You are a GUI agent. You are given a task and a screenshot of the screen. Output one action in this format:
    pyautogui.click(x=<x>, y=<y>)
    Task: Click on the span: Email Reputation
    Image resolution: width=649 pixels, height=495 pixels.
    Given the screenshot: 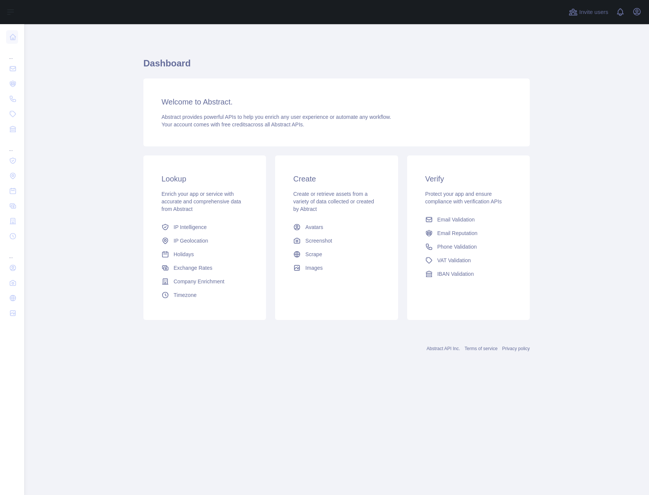 What is the action you would take?
    pyautogui.click(x=458, y=233)
    